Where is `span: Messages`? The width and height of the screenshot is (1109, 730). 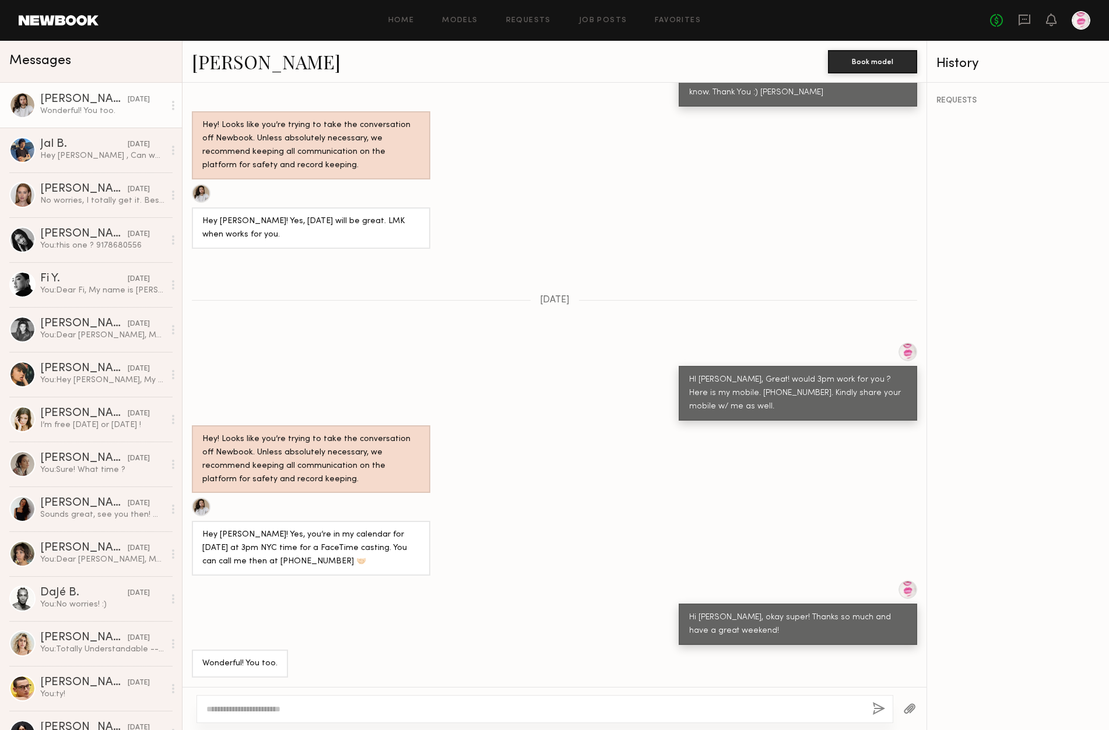
span: Messages is located at coordinates (40, 61).